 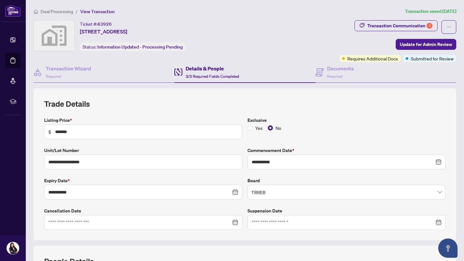 What do you see at coordinates (13, 249) in the screenshot?
I see `img: Profile Icon` at bounding box center [13, 249].